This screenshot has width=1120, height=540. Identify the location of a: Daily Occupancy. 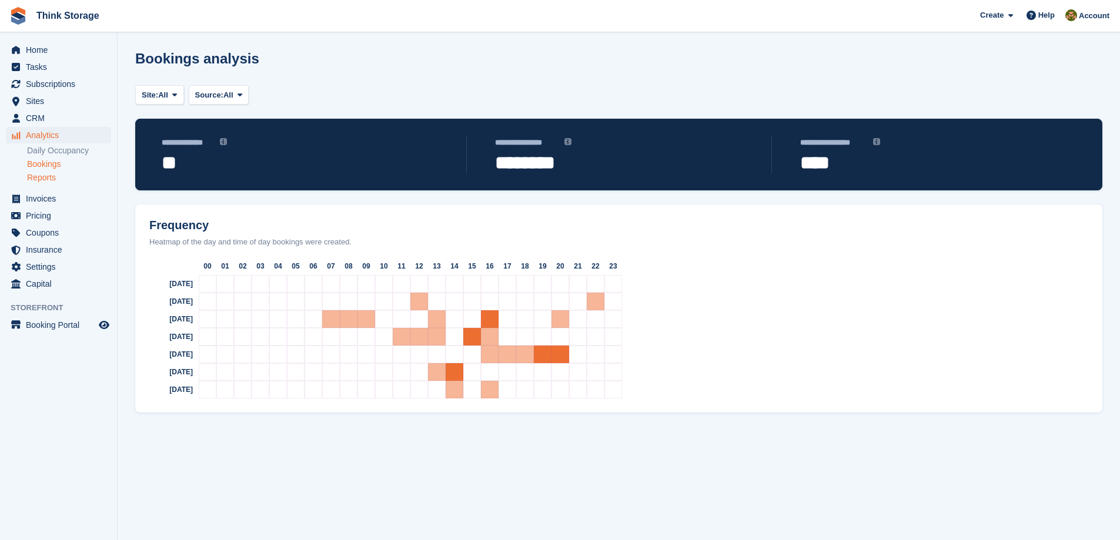
(69, 151).